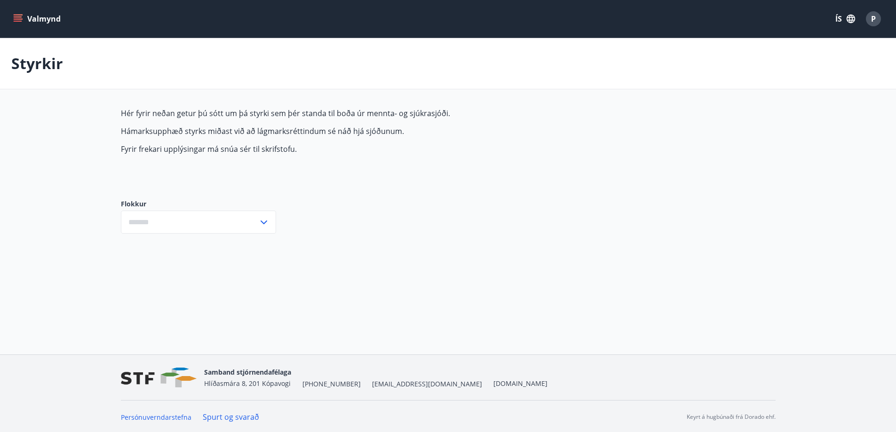 The width and height of the screenshot is (896, 432). Describe the element at coordinates (343, 149) in the screenshot. I see `p: Fyrir frekari upplýsingar má snúa sér til skrifstofu.` at that location.